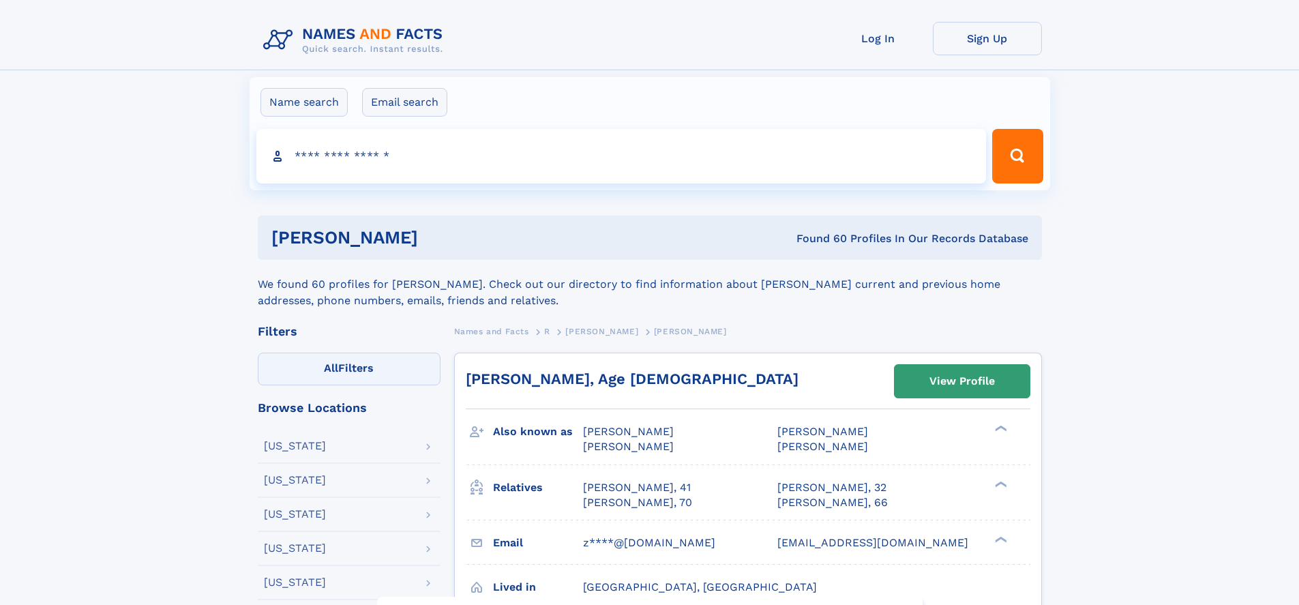 The width and height of the screenshot is (1299, 605). Describe the element at coordinates (547, 331) in the screenshot. I see `span: R` at that location.